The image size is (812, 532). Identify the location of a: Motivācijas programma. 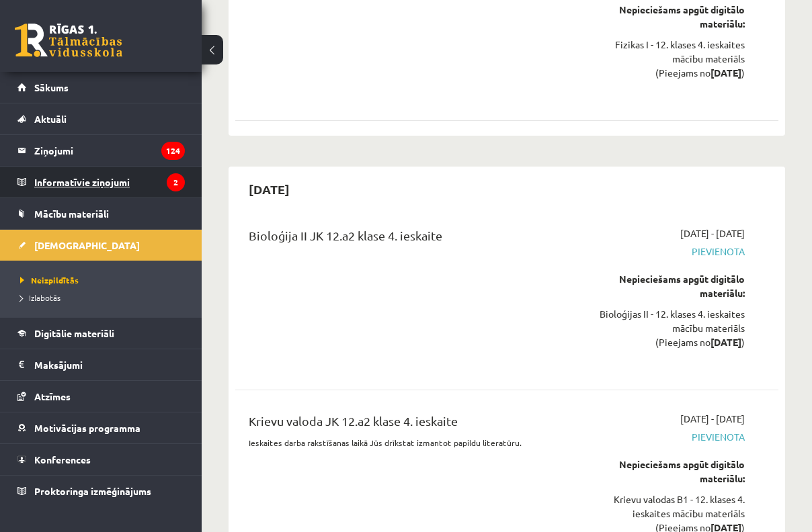
(101, 428).